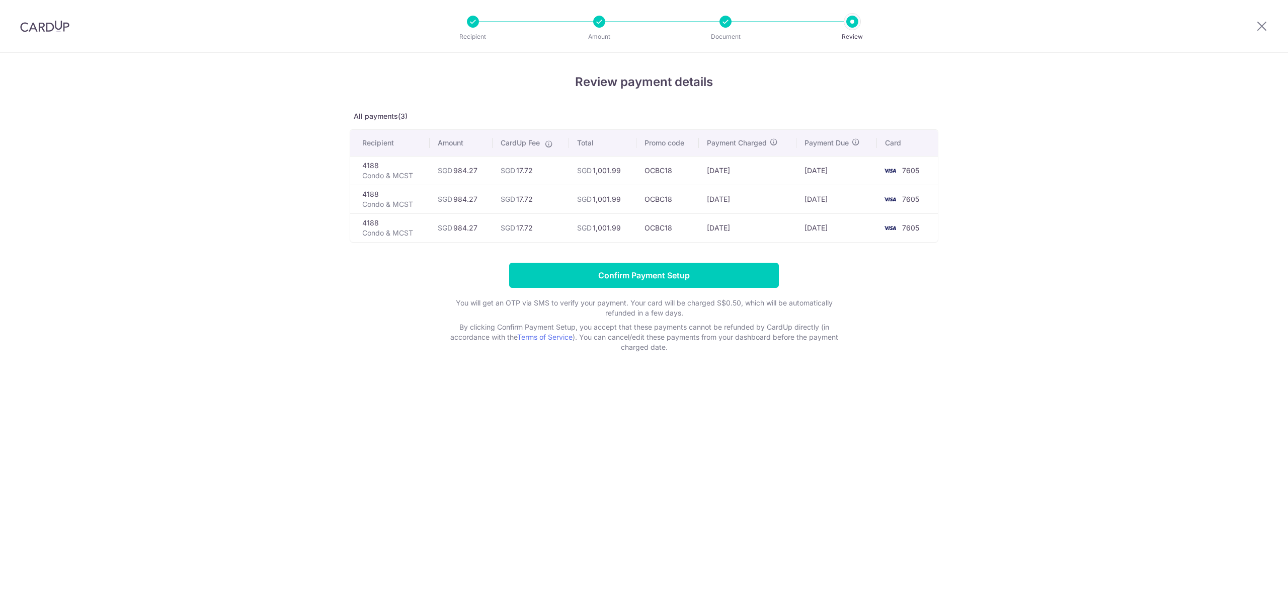  I want to click on th: Card, so click(907, 143).